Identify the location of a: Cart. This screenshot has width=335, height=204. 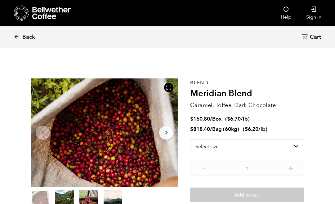
(312, 37).